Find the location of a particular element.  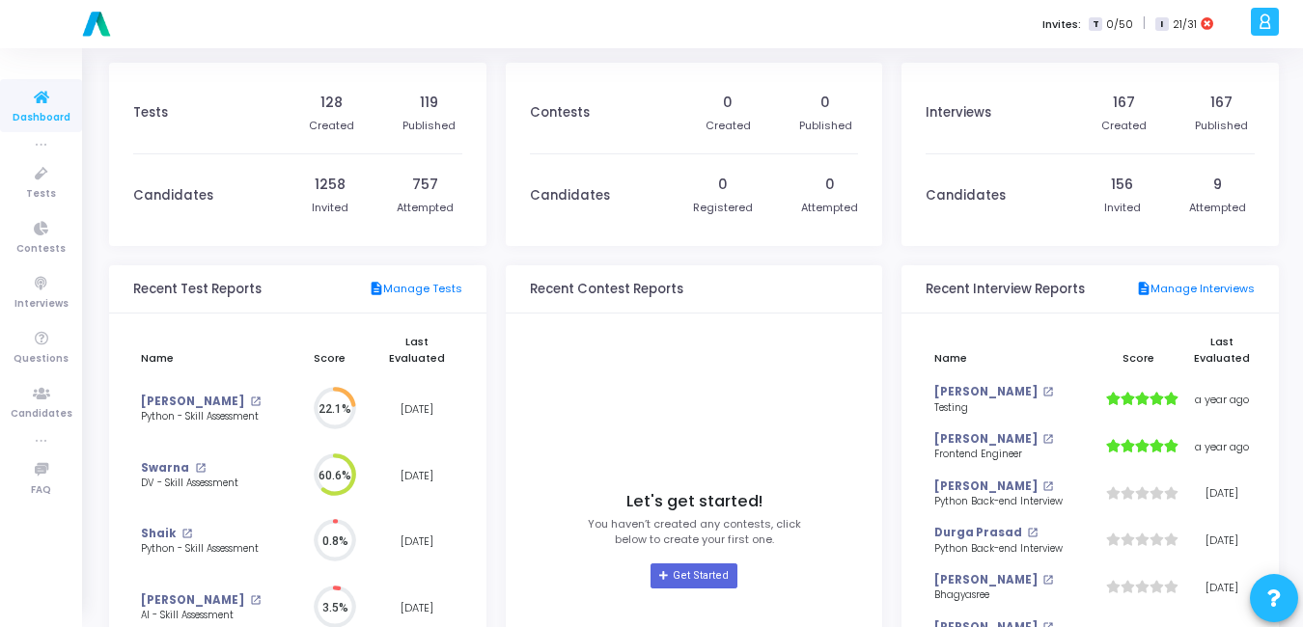

span: I is located at coordinates (1161, 24).